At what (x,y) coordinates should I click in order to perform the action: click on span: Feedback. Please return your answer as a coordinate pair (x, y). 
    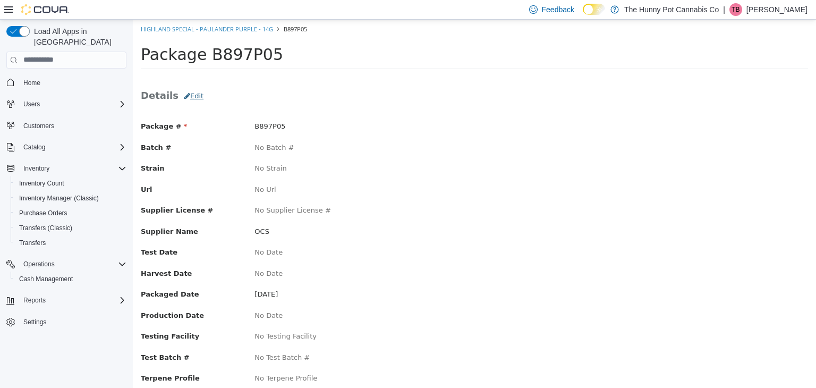
    Looking at the image, I should click on (558, 10).